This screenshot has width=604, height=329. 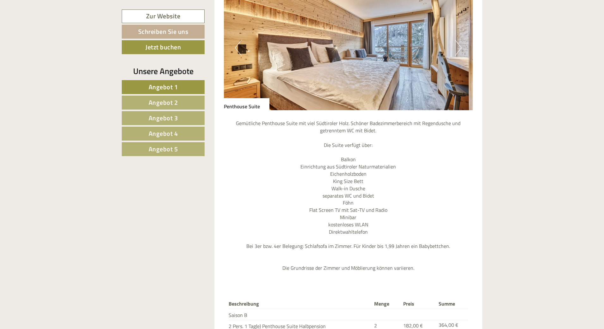 What do you see at coordinates (163, 32) in the screenshot?
I see `a: Schreiben Sie uns` at bounding box center [163, 32].